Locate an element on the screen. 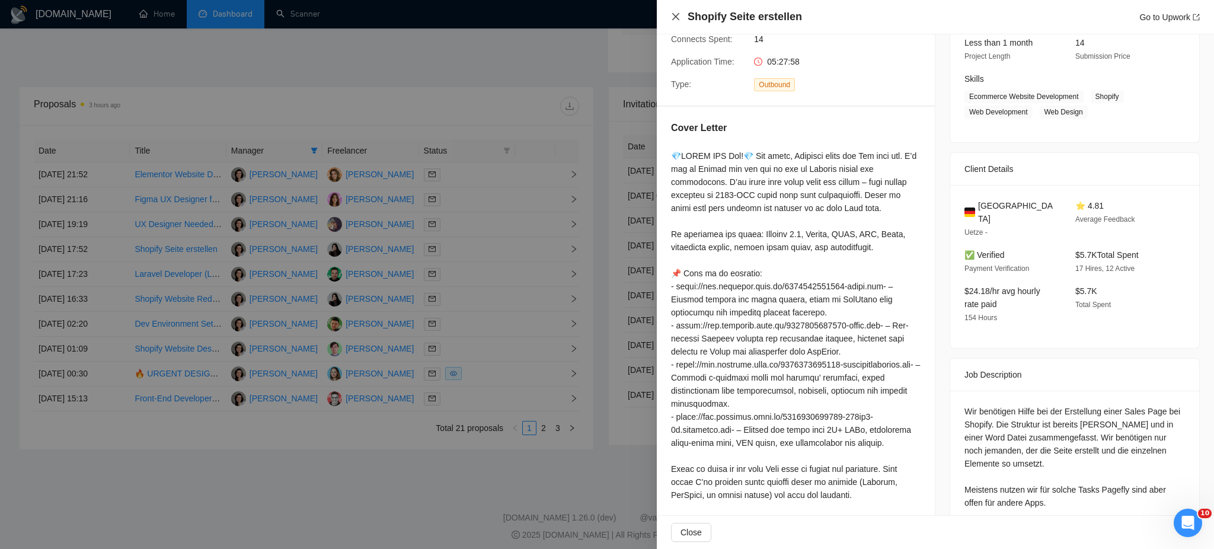 Image resolution: width=1214 pixels, height=549 pixels. span: export is located at coordinates (1196, 17).